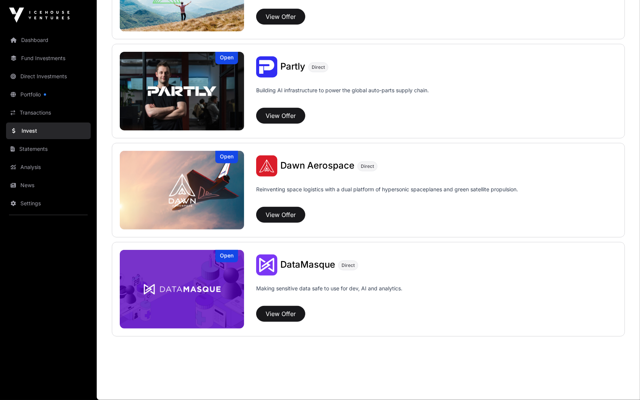 The image size is (640, 400). What do you see at coordinates (48, 94) in the screenshot?
I see `a: Portfolio` at bounding box center [48, 94].